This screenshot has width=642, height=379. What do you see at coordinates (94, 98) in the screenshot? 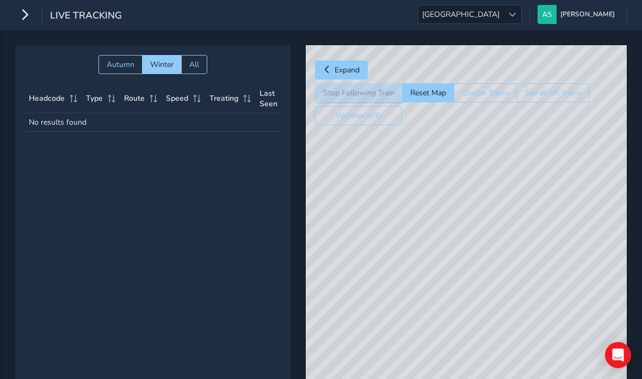
I see `span: Type` at bounding box center [94, 98].